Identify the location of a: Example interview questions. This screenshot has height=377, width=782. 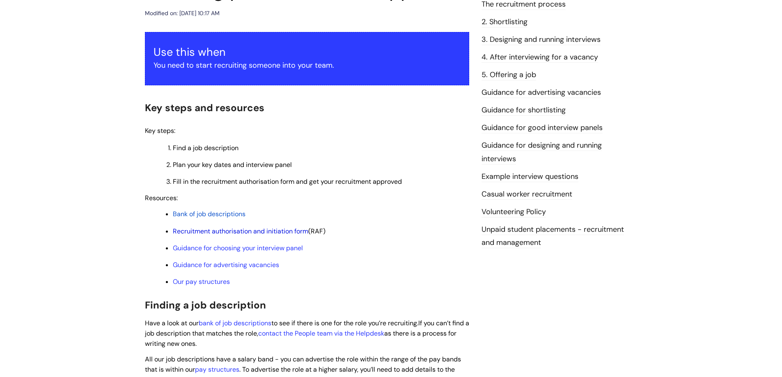
(530, 177).